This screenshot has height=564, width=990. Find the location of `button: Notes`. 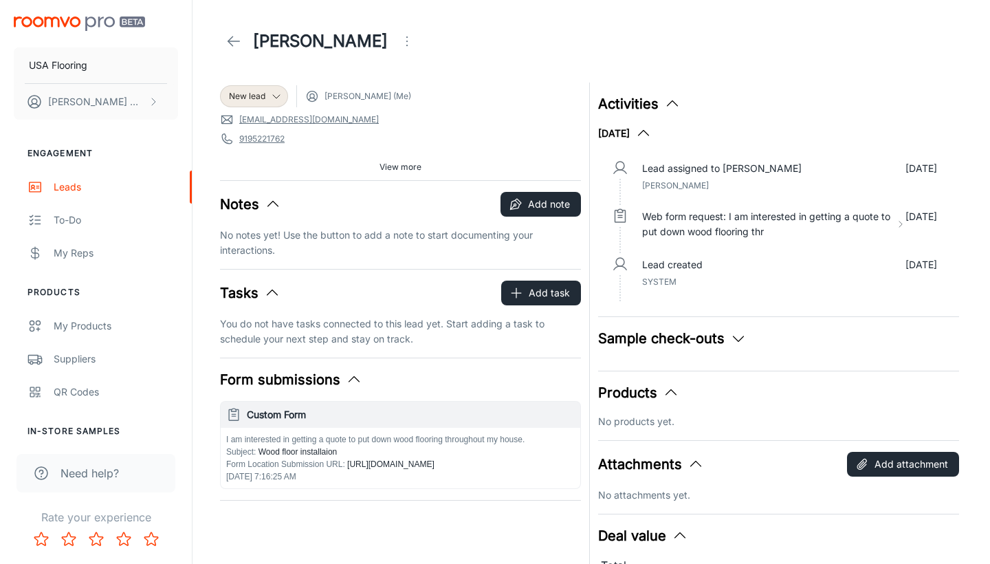

button: Notes is located at coordinates (250, 204).